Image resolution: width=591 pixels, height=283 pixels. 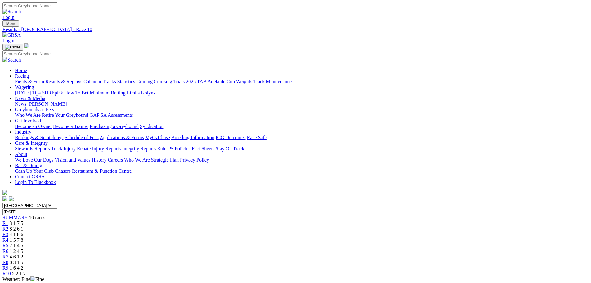 I want to click on a: Rules & Policies, so click(x=174, y=148).